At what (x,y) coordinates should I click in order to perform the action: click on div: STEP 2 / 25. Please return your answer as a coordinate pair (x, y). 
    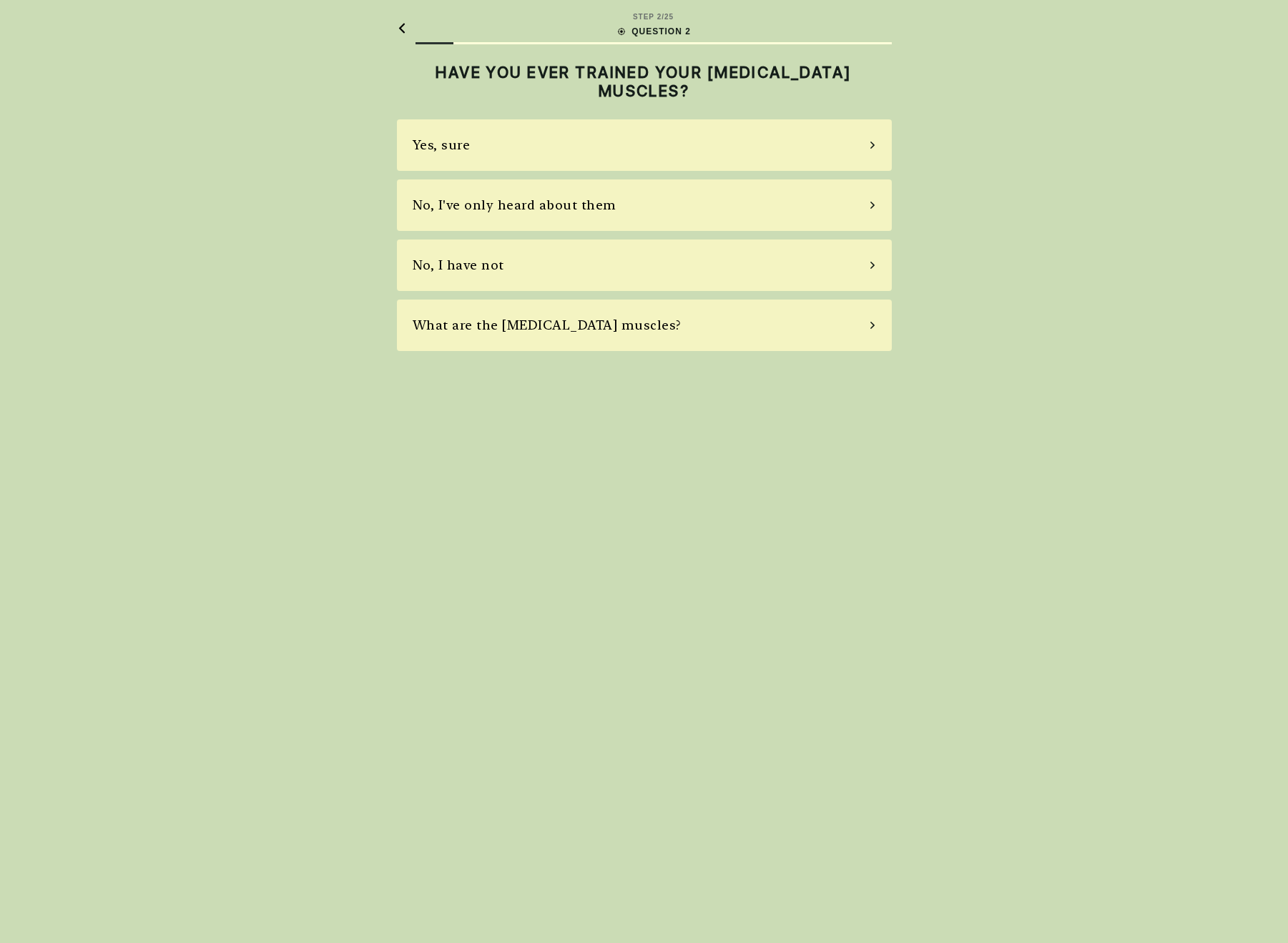
    Looking at the image, I should click on (653, 17).